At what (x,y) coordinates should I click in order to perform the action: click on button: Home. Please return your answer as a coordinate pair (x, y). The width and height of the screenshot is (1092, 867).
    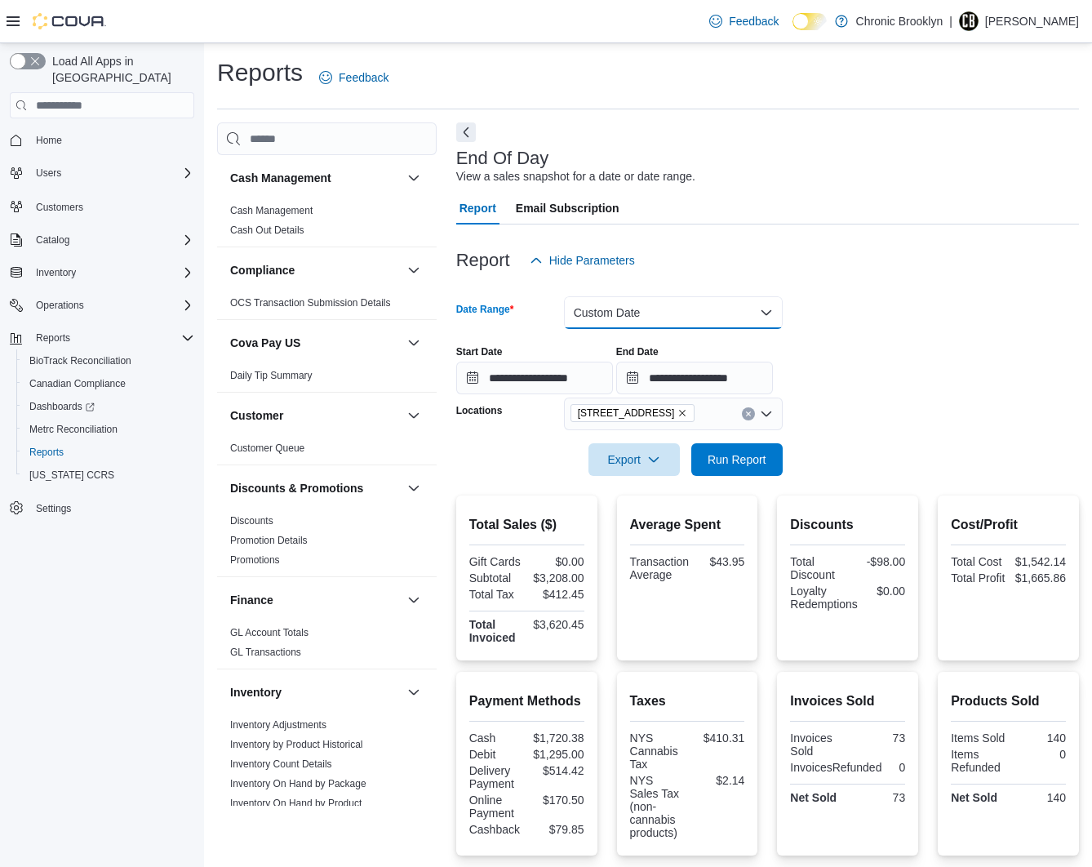
    Looking at the image, I should click on (102, 140).